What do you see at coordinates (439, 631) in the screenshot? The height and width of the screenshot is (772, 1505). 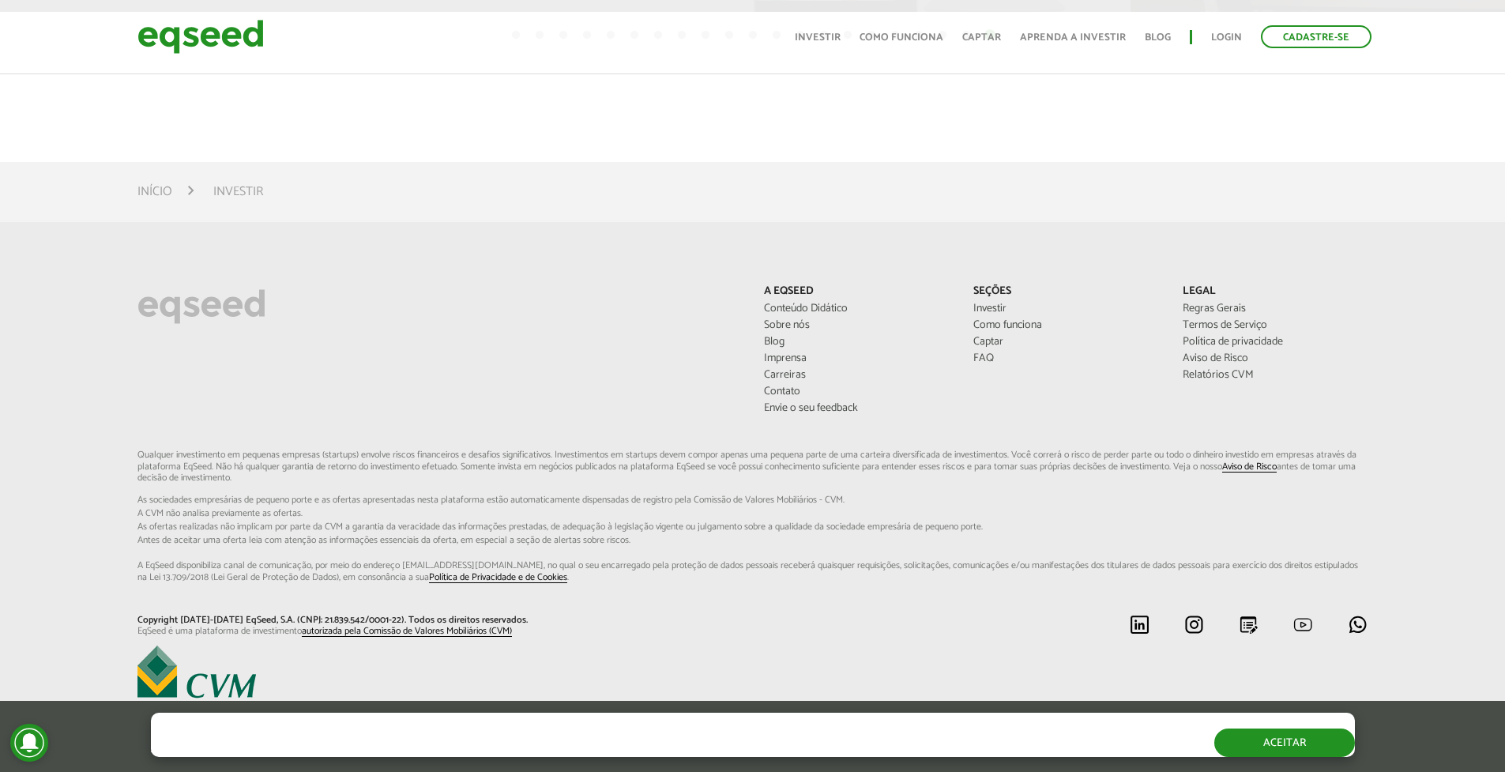 I see `p: EqSeed é uma plataforma de investimento` at bounding box center [439, 631].